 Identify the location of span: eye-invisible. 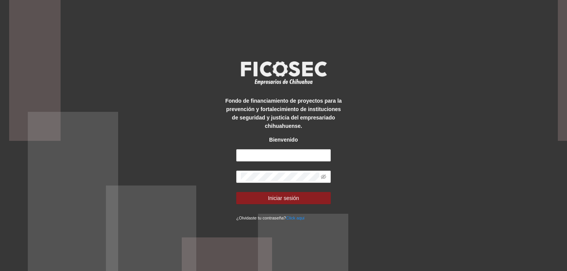
(323, 176).